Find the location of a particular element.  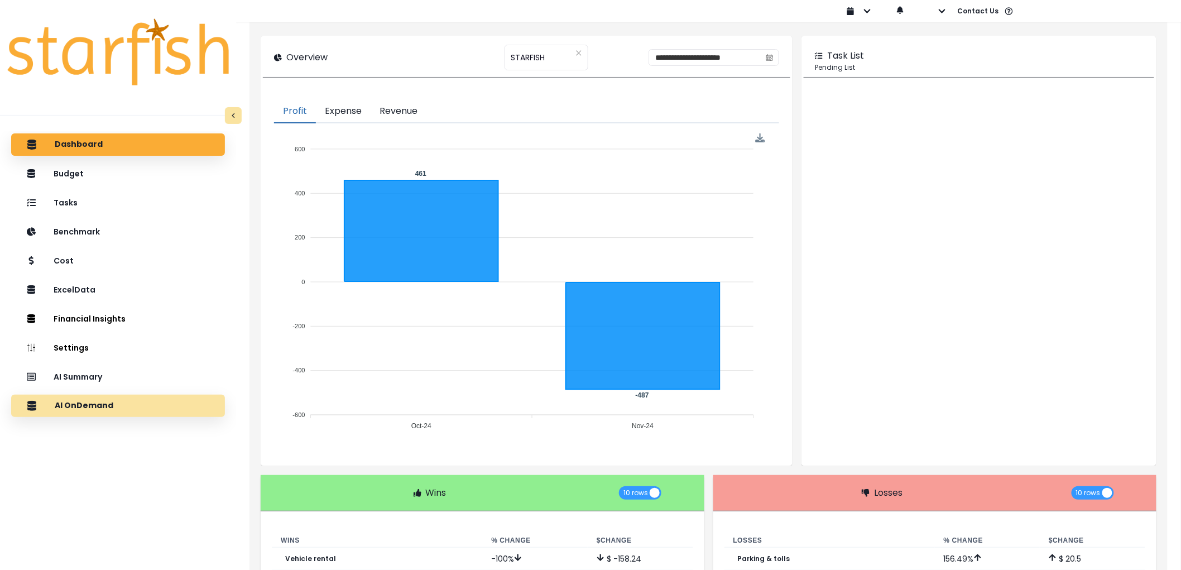

button: Clear is located at coordinates (579, 53).